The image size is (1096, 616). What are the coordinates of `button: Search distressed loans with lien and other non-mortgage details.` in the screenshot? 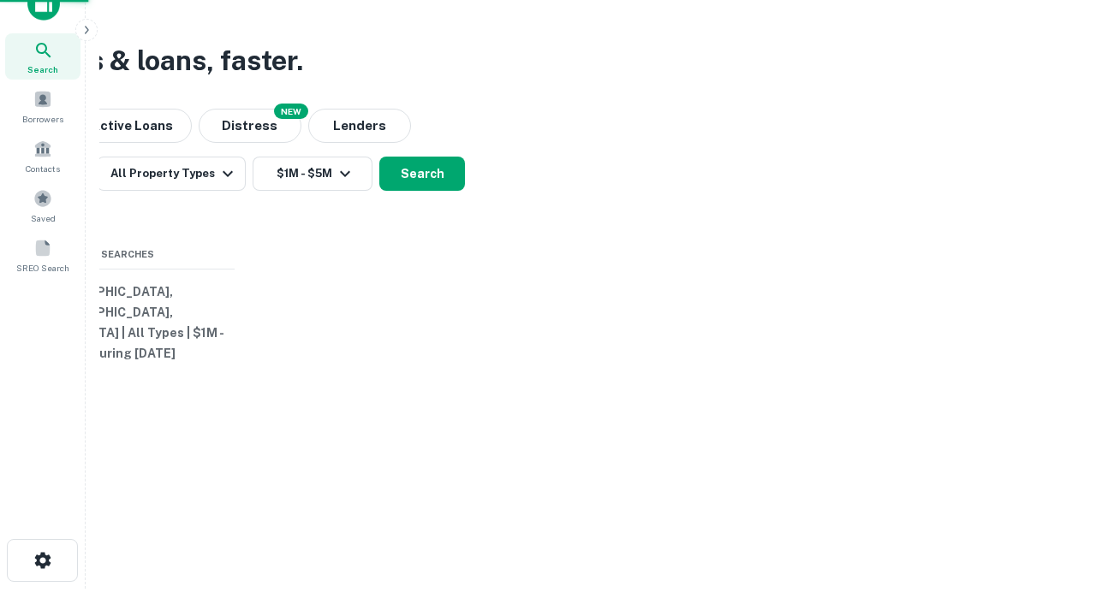 It's located at (250, 126).